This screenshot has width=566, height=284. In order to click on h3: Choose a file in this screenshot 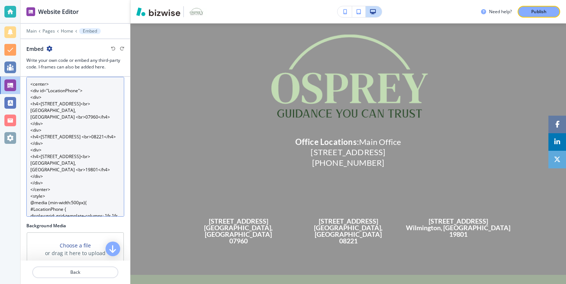, I will do `click(75, 246)`.